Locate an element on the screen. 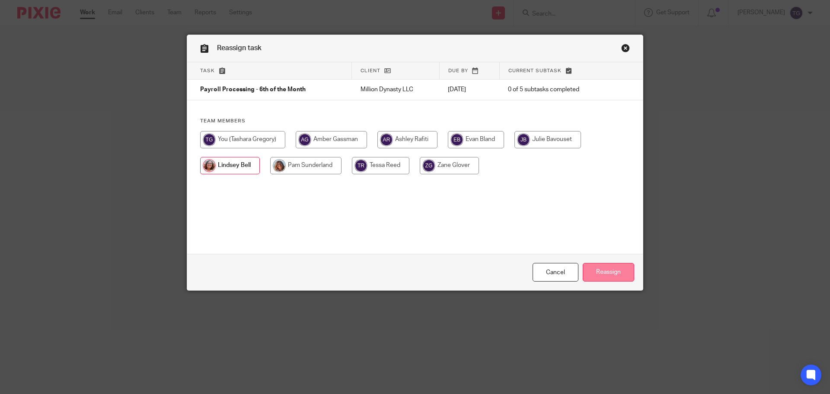  p: Million Dynasty LLC is located at coordinates (396, 89).